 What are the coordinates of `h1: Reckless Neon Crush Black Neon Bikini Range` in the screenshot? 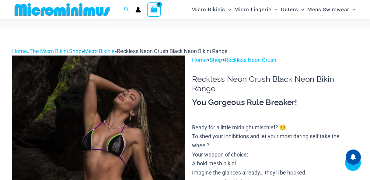 It's located at (275, 84).